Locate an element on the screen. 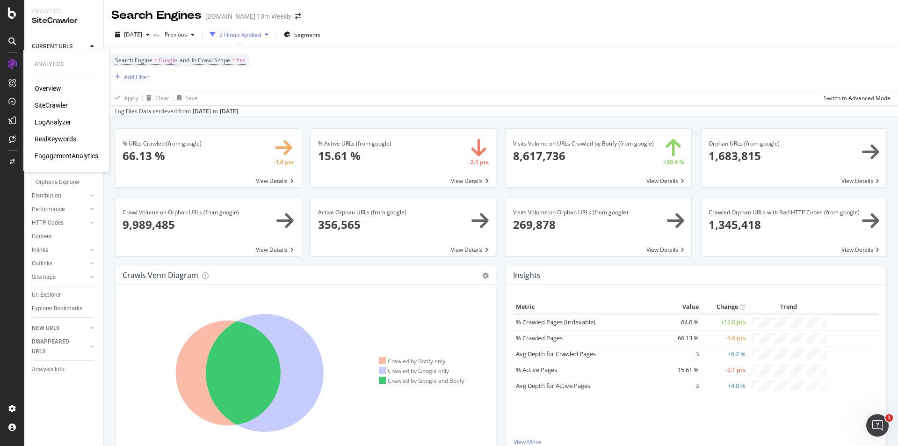 The image size is (898, 446). td: +12.0 pts is located at coordinates (724, 322).